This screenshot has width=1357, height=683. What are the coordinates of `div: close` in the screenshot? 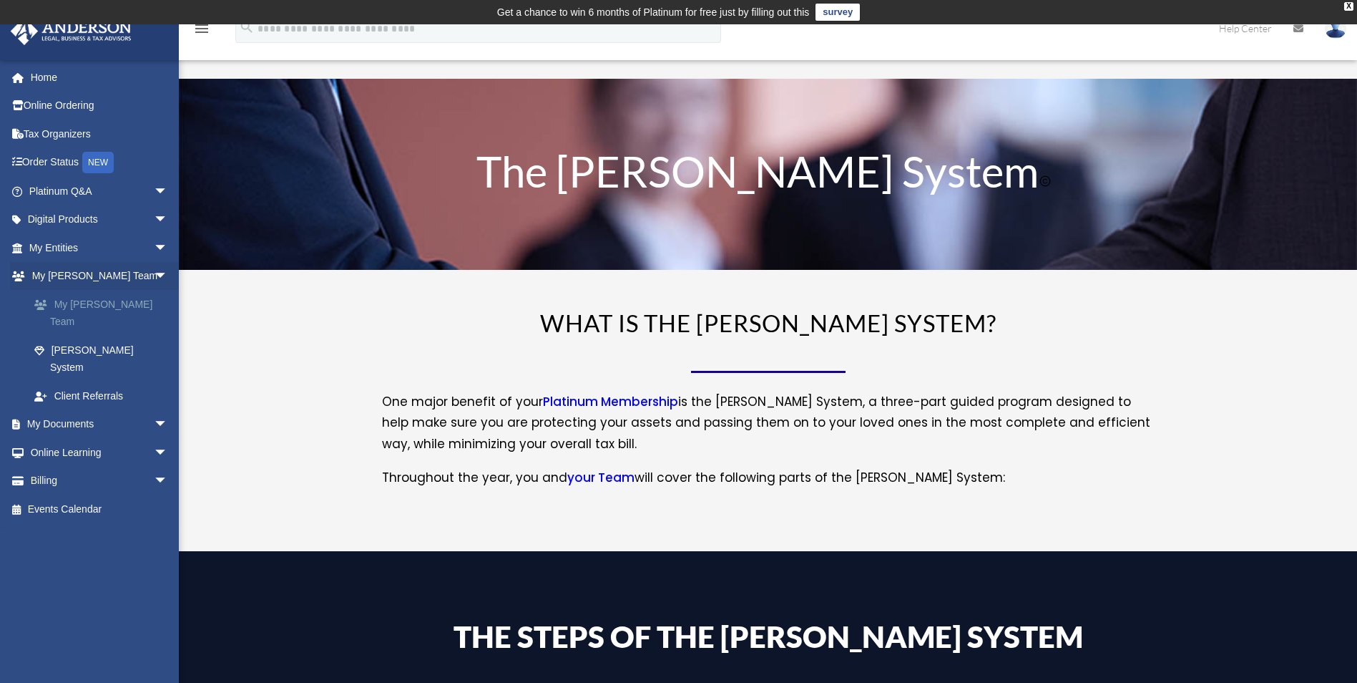 It's located at (1349, 6).